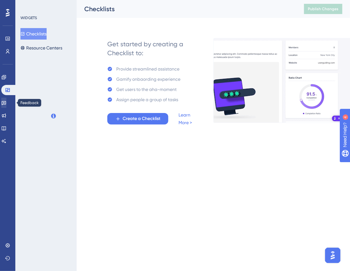  What do you see at coordinates (10, 10) in the screenshot?
I see `img: launcher-image-alternative-text` at bounding box center [10, 10].